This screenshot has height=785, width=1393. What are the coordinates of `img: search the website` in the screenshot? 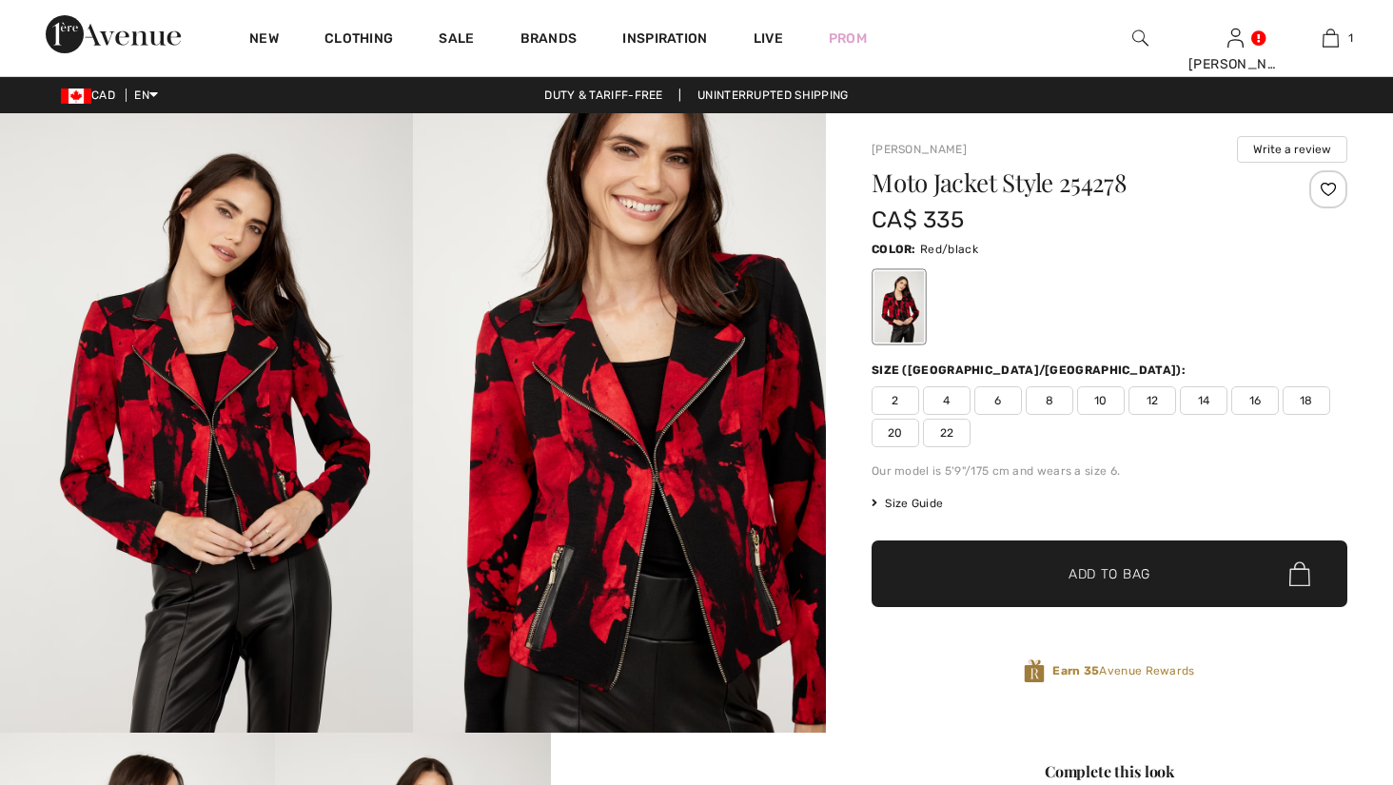 It's located at (1139, 38).